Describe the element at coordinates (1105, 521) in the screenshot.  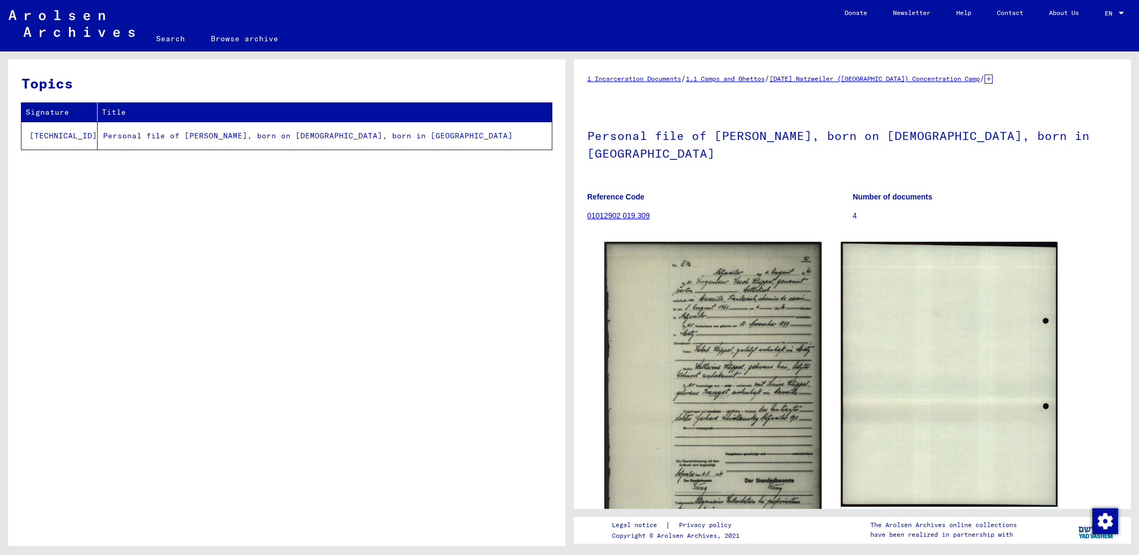
I see `img: Change consent` at that location.